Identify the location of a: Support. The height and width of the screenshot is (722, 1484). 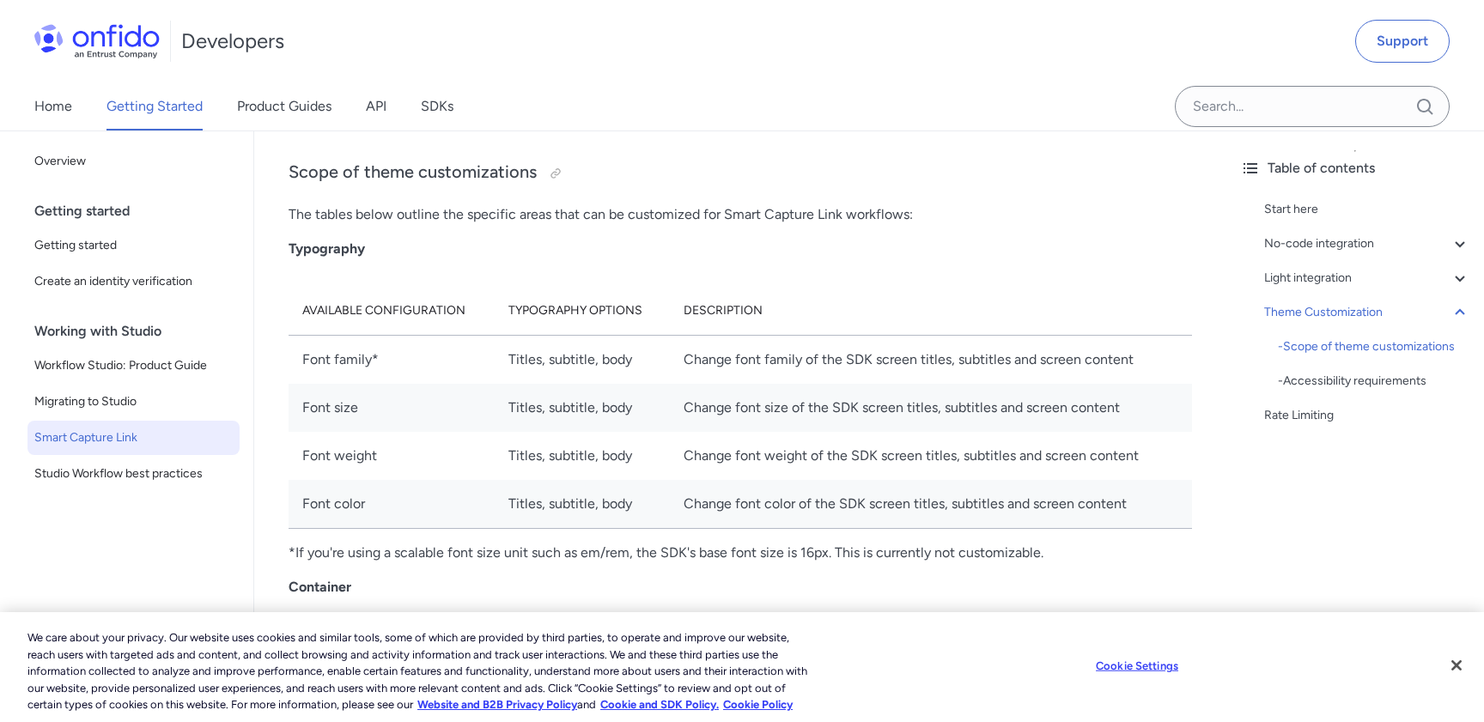
(1402, 41).